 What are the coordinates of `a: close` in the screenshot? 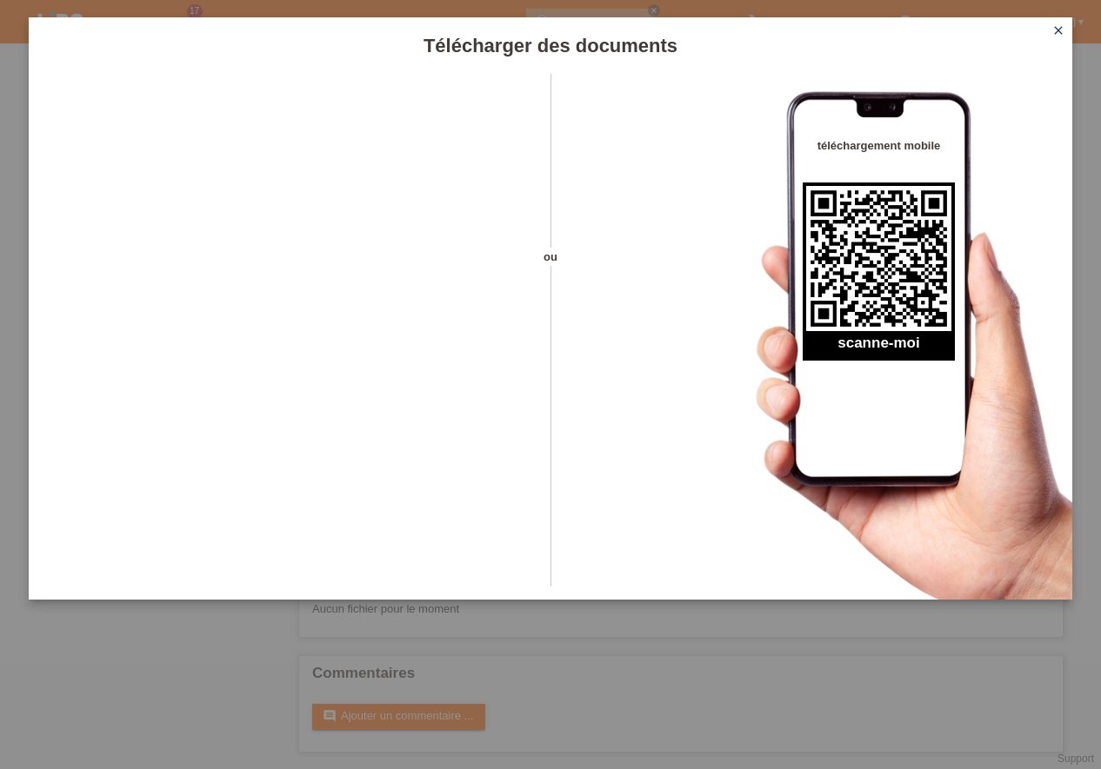 It's located at (1058, 31).